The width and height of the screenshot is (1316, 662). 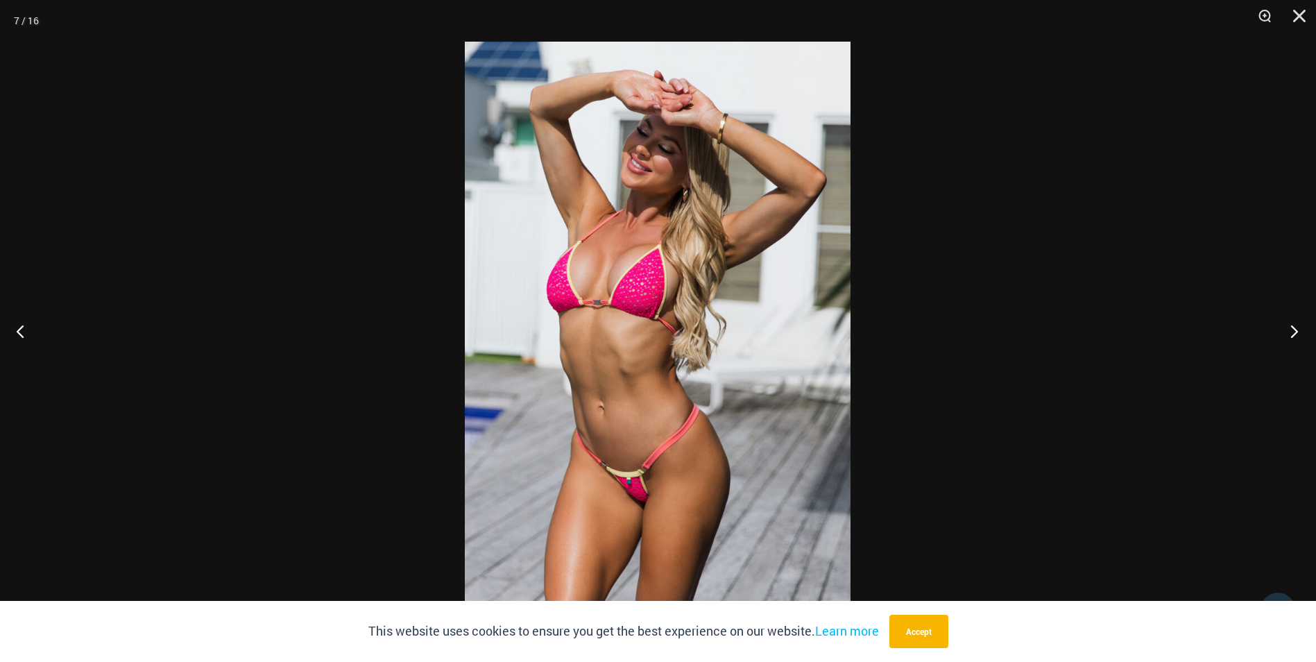 I want to click on img: Bubble Mesh Highlight Pink 309 Top 421 Micro 02, so click(x=658, y=331).